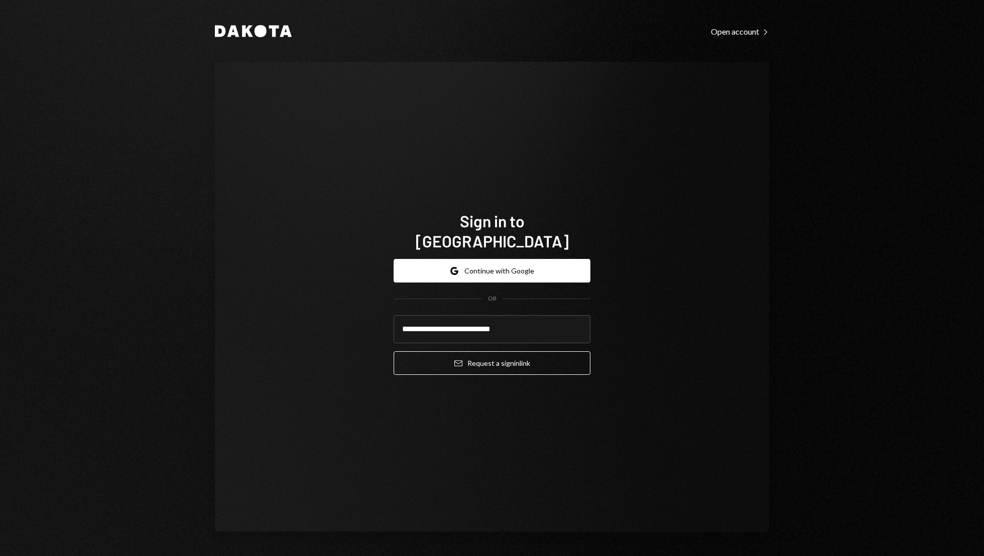 Image resolution: width=984 pixels, height=556 pixels. Describe the element at coordinates (740, 32) in the screenshot. I see `div: Open account` at that location.